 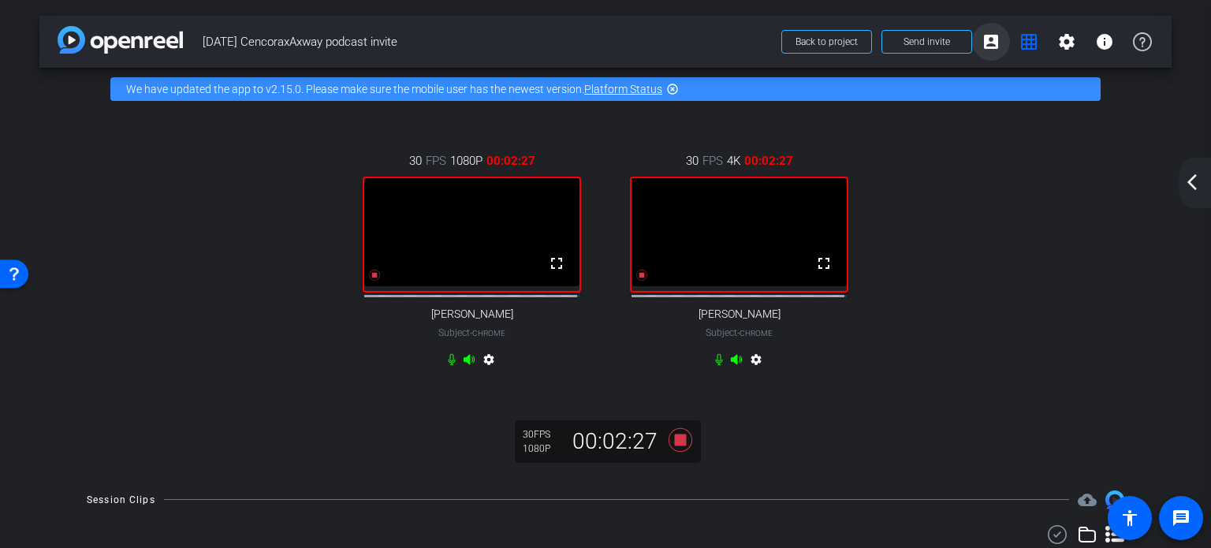 I want to click on span: Back to project, so click(x=826, y=42).